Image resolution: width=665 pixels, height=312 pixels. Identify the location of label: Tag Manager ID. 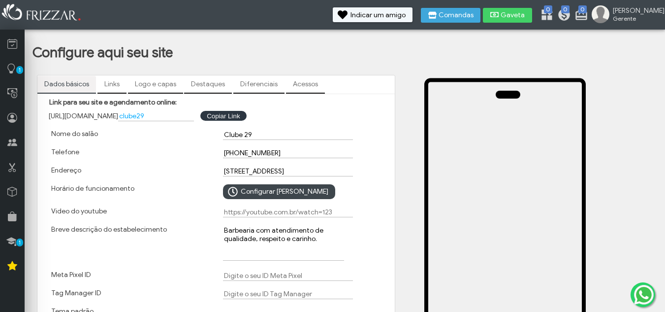
(76, 293).